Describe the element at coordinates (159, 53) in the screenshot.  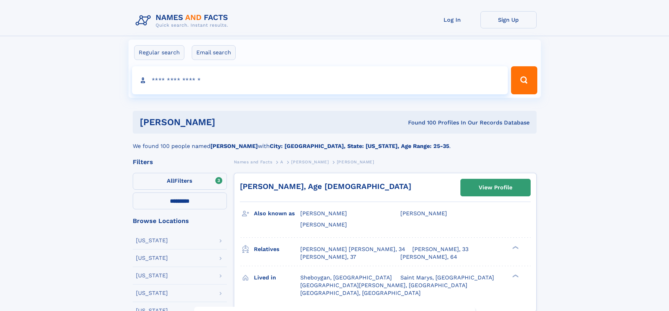
I see `label: Regular search` at that location.